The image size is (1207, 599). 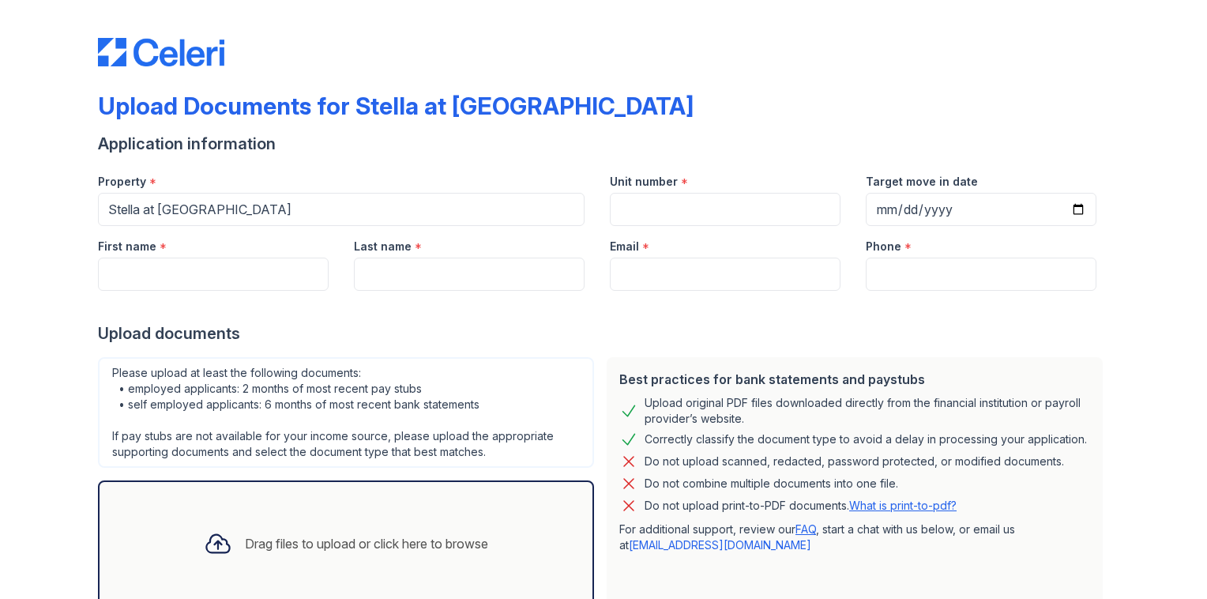 I want to click on img: CE_Logo_Blue-a8612792a0a2168367f1c8372b55b34899dd931a85d93a1a3d3e32e68fde9ad4.png, so click(x=161, y=52).